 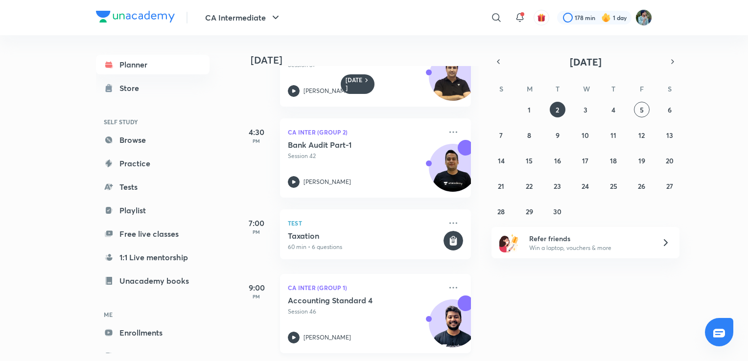 I want to click on h5: Taxation, so click(x=365, y=236).